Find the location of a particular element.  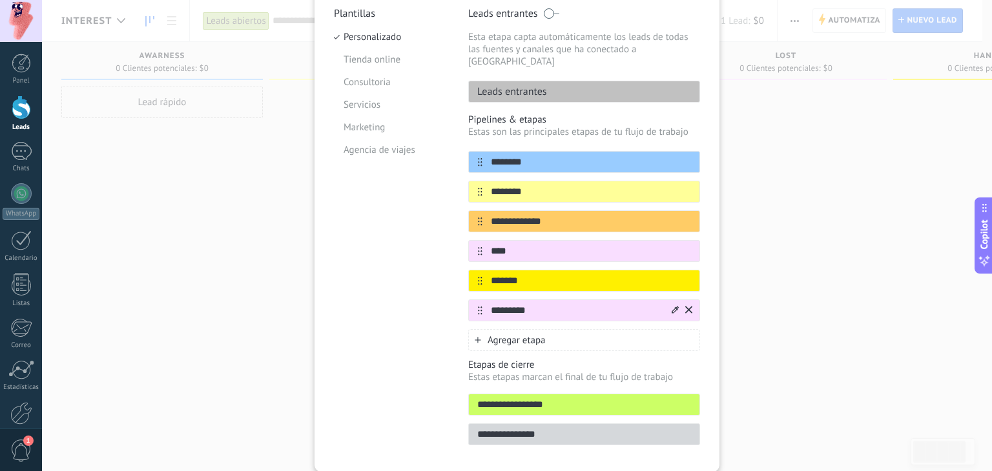

p: Estas etapas marcan el final de tu flujo de trabajo is located at coordinates (584, 377).